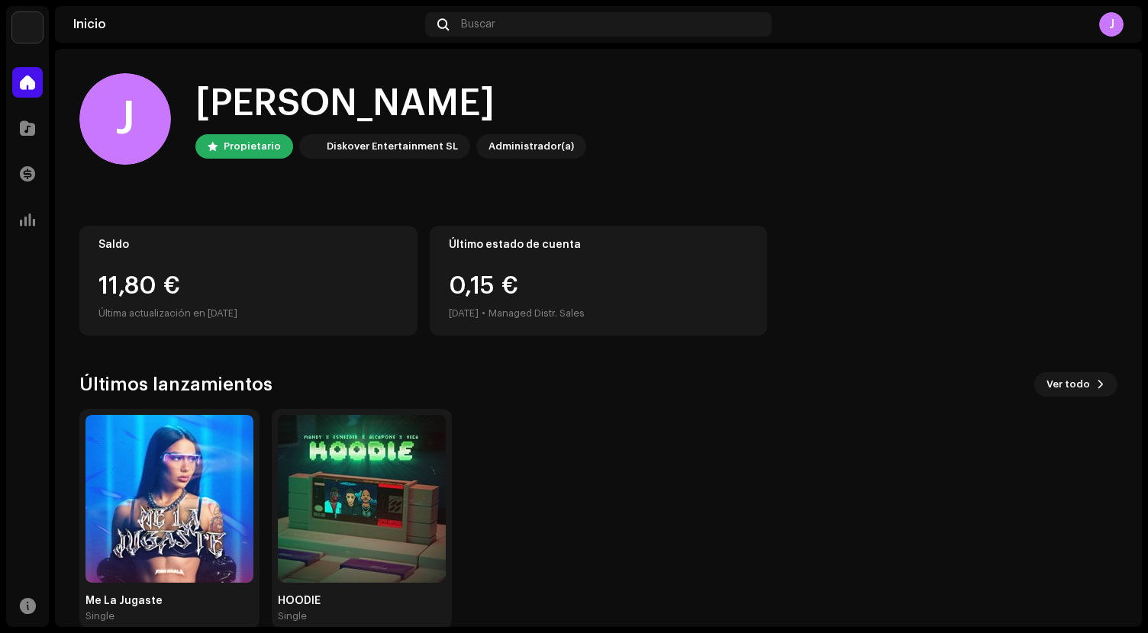 The width and height of the screenshot is (1148, 633). Describe the element at coordinates (362, 499) in the screenshot. I see `img: 82ebaa67-053f-4c8a-bfef-421462bafa6a` at that location.